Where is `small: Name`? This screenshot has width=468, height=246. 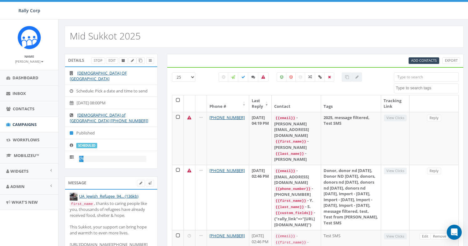
small: Name is located at coordinates (29, 56).